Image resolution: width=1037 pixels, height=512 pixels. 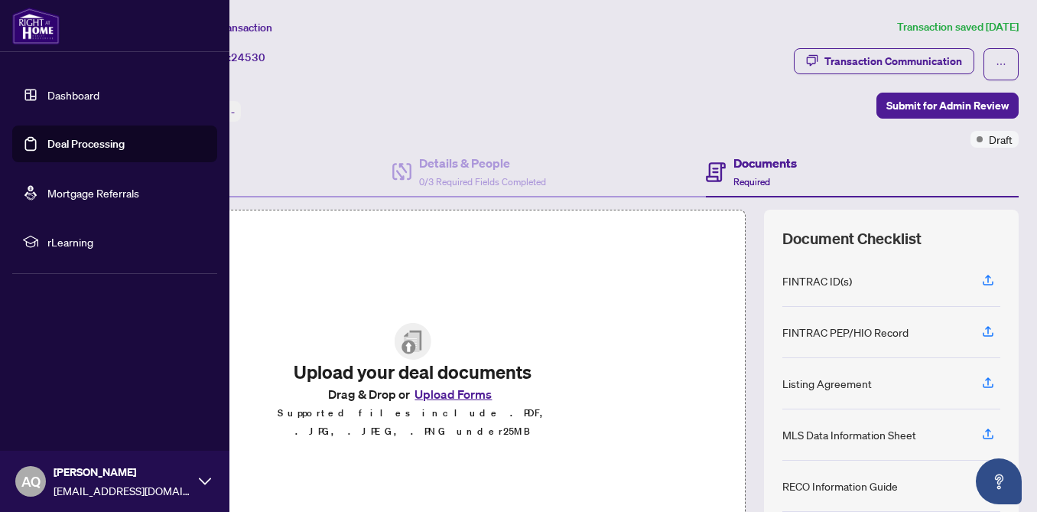 I want to click on button: Submit for Admin Review, so click(x=948, y=106).